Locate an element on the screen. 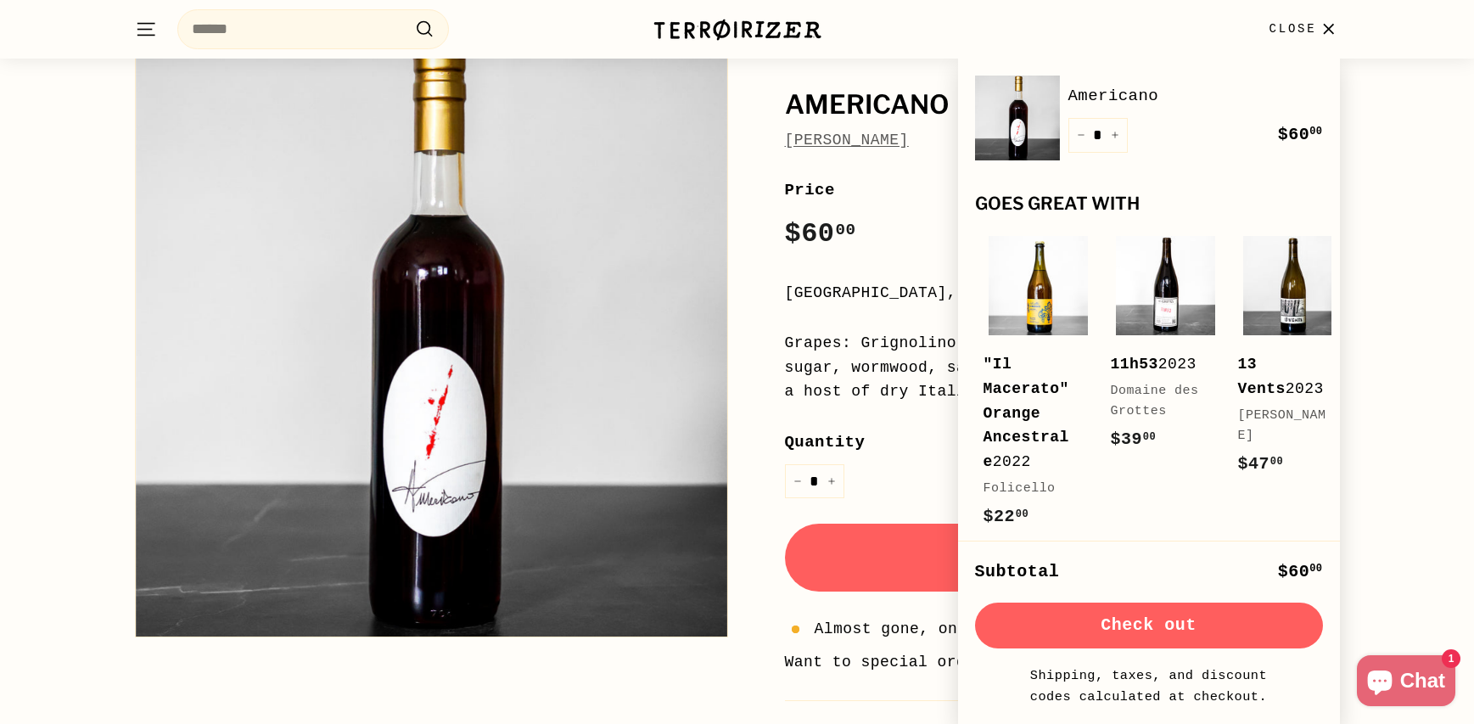 This screenshot has width=1474, height=724. div: 2022 is located at coordinates (1030, 413).